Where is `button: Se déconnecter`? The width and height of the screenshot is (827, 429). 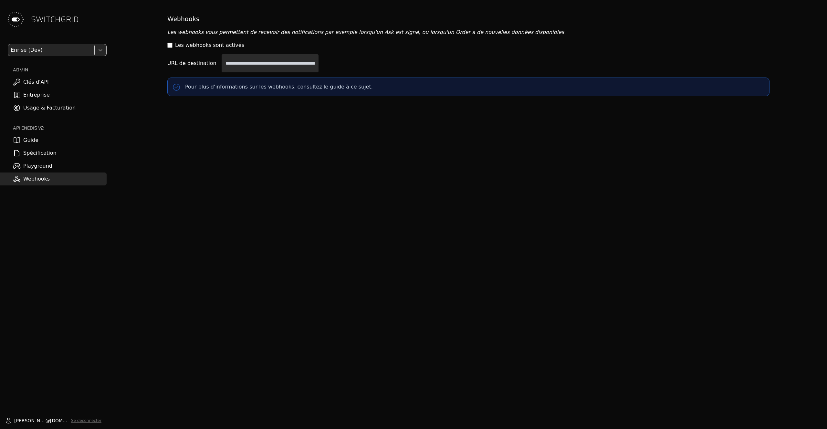
button: Se déconnecter is located at coordinates (86, 421).